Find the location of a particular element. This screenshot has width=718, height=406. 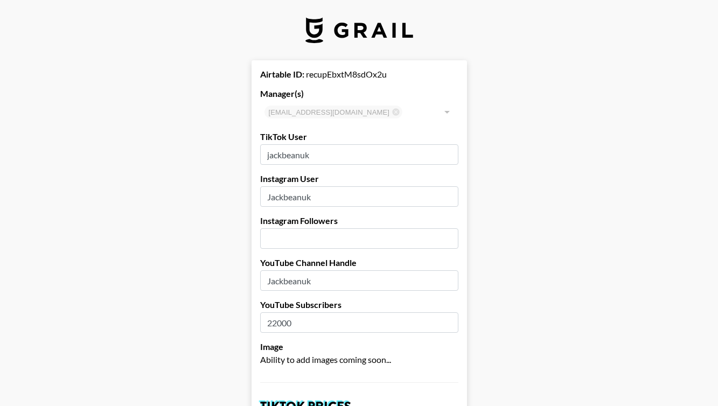

label: Instagram Followers is located at coordinates (359, 221).